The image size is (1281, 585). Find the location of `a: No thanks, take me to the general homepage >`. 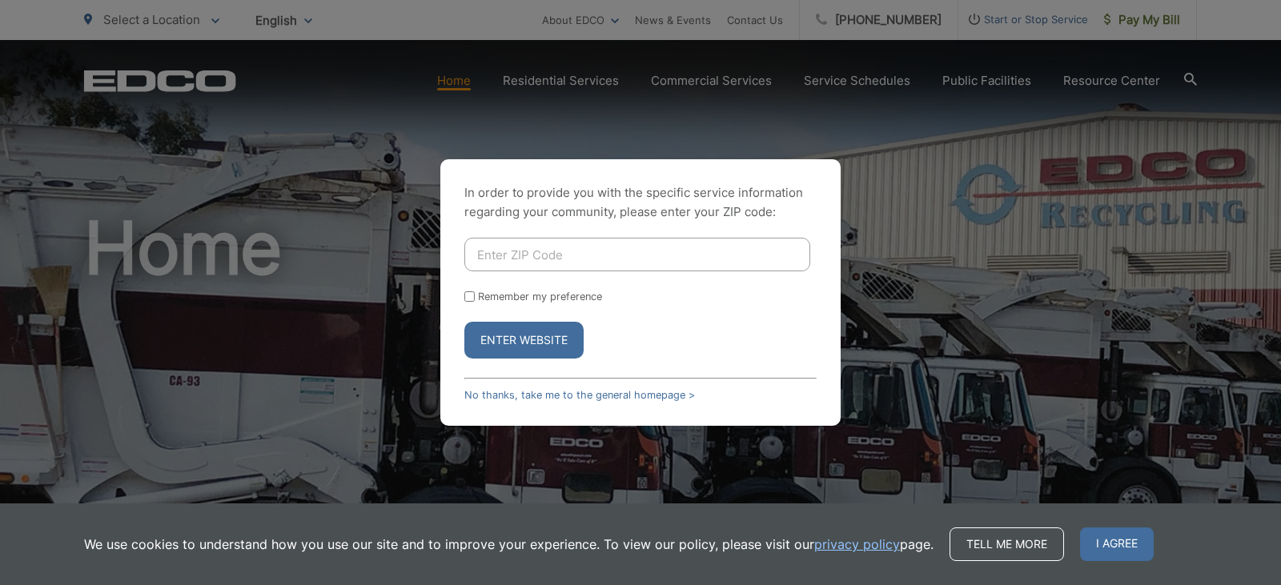

a: No thanks, take me to the general homepage > is located at coordinates (580, 395).